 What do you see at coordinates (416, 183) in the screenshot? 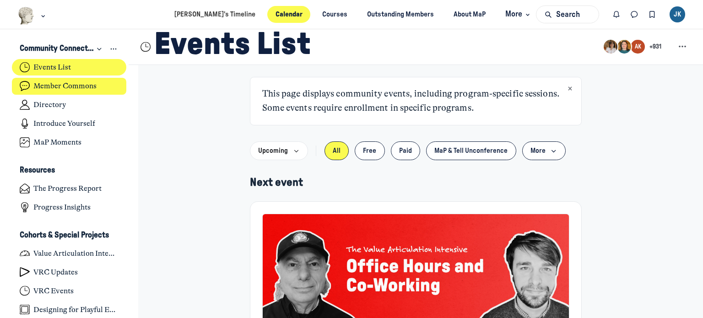
I see `h5: Next event` at bounding box center [416, 183].